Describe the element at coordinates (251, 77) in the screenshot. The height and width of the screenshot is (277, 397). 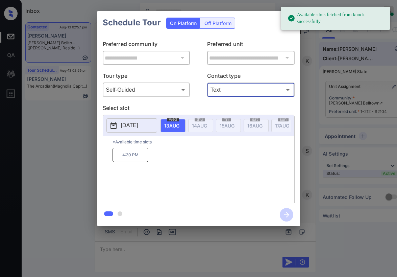
I see `p: Contact type` at that location.